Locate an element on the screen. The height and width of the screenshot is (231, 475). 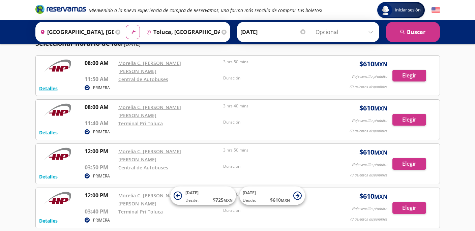
a: Brand Logo is located at coordinates (61, 10).